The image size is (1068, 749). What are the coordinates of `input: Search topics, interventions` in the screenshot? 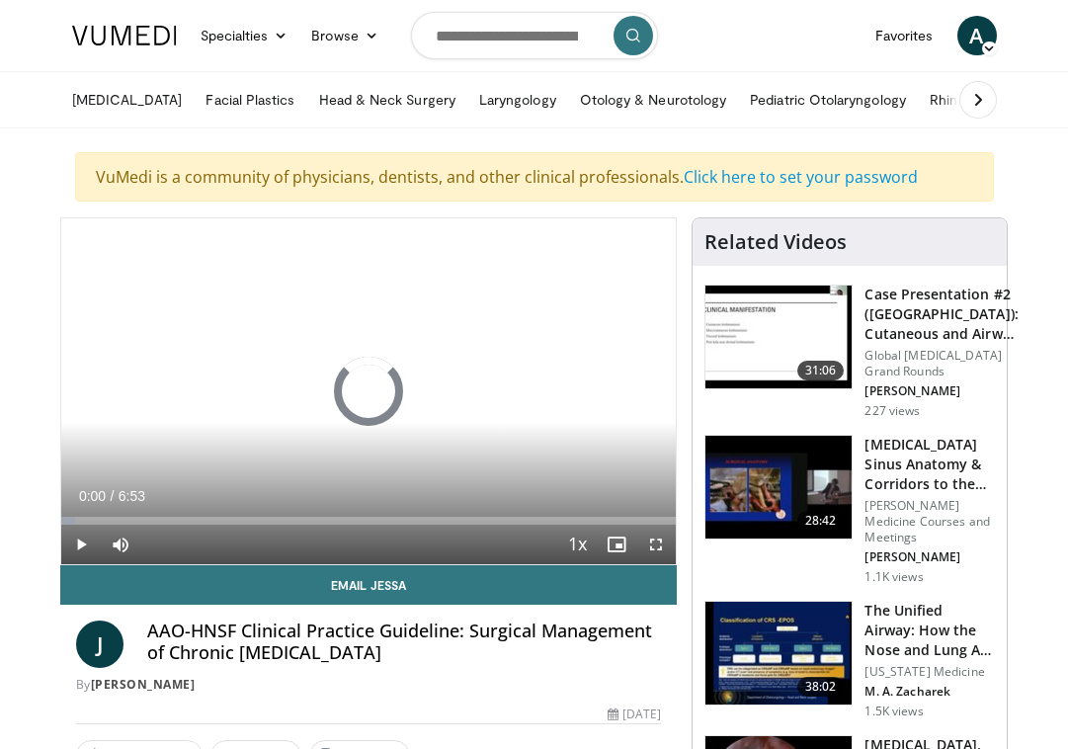 It's located at (535, 36).